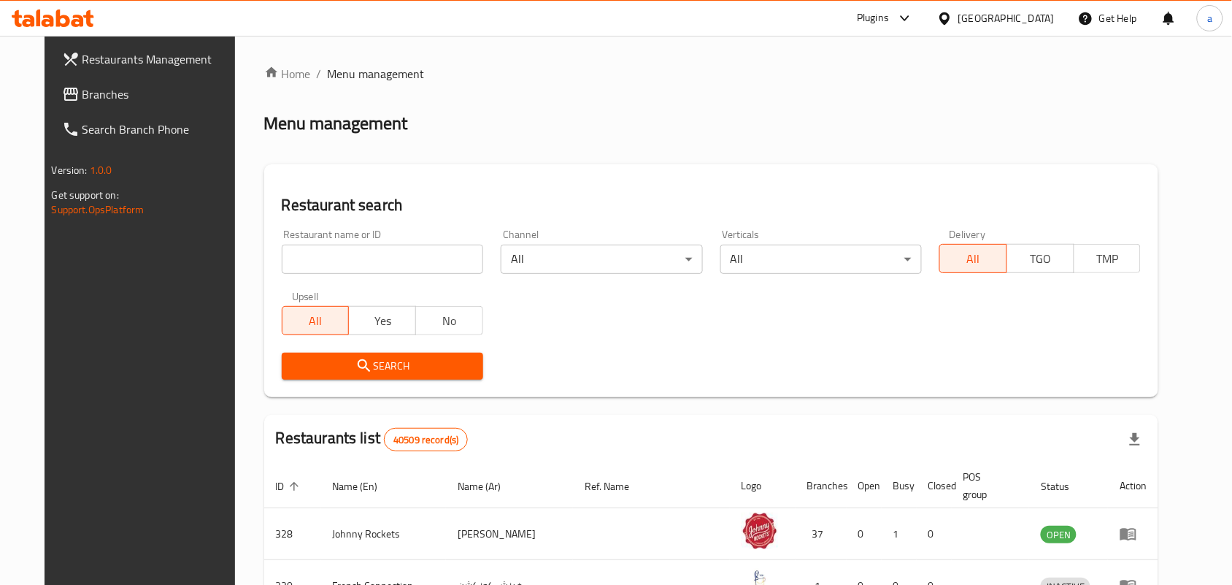 This screenshot has height=585, width=1232. What do you see at coordinates (821, 485) in the screenshot?
I see `th: Branches` at bounding box center [821, 485].